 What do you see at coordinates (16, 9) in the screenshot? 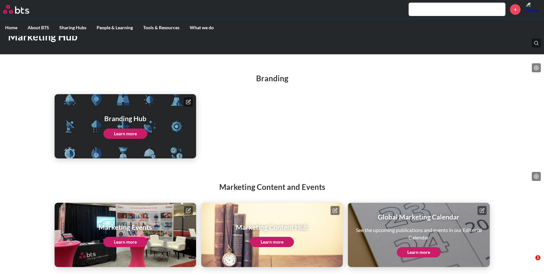
I see `img: BTS Logo` at bounding box center [16, 9].